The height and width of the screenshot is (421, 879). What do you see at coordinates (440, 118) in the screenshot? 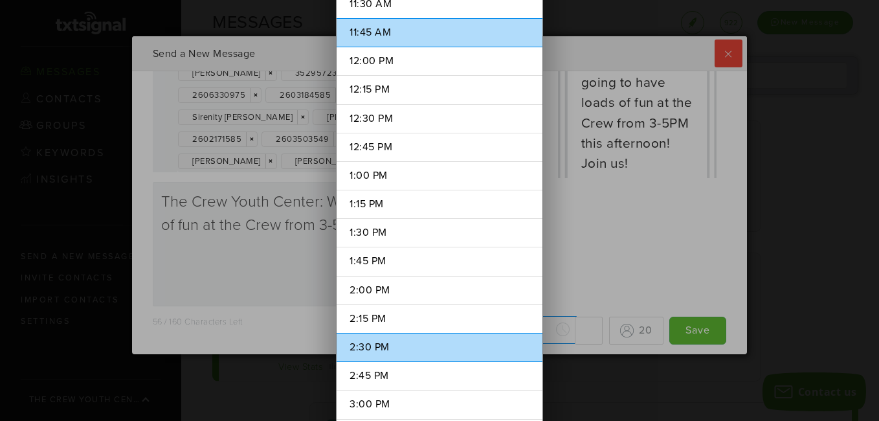
I see `li: 12:30 PM` at bounding box center [440, 118].